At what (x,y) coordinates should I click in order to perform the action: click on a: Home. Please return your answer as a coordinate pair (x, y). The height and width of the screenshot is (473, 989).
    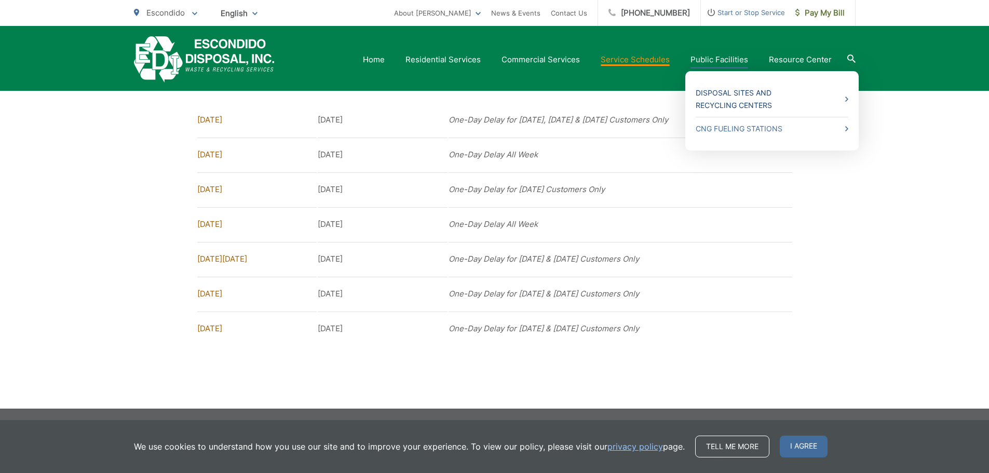
    Looking at the image, I should click on (374, 60).